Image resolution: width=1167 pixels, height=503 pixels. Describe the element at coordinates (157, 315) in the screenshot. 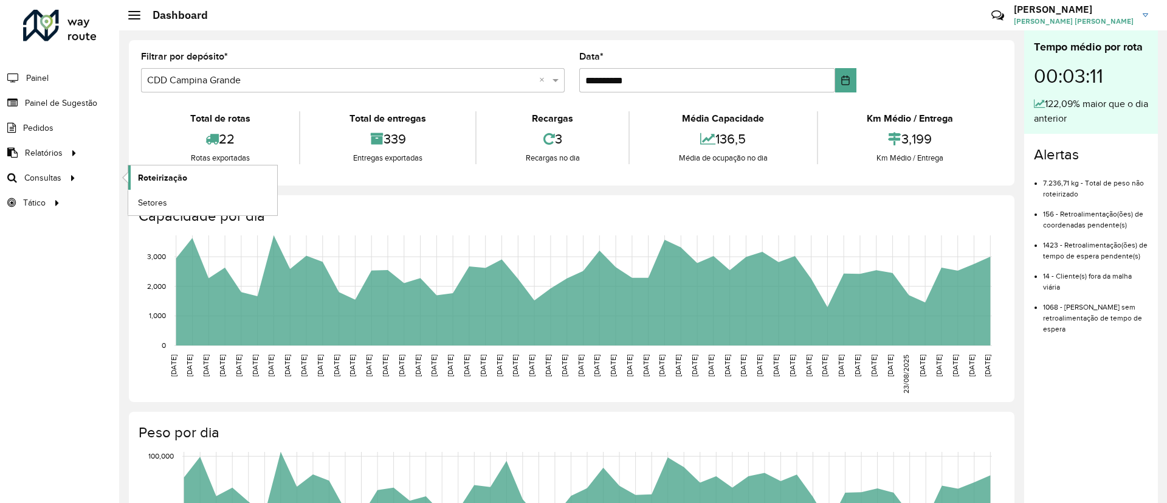

I see `text: 1,000` at that location.